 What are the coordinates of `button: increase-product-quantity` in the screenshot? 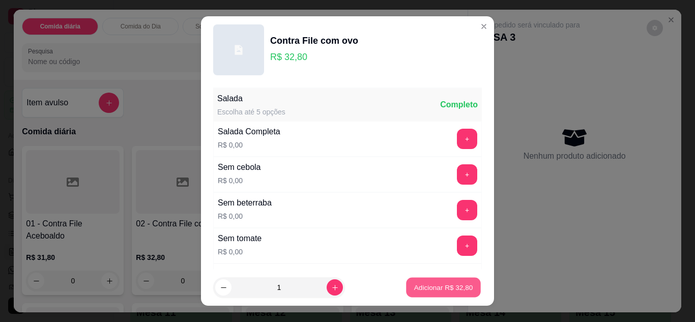 It's located at (335, 287).